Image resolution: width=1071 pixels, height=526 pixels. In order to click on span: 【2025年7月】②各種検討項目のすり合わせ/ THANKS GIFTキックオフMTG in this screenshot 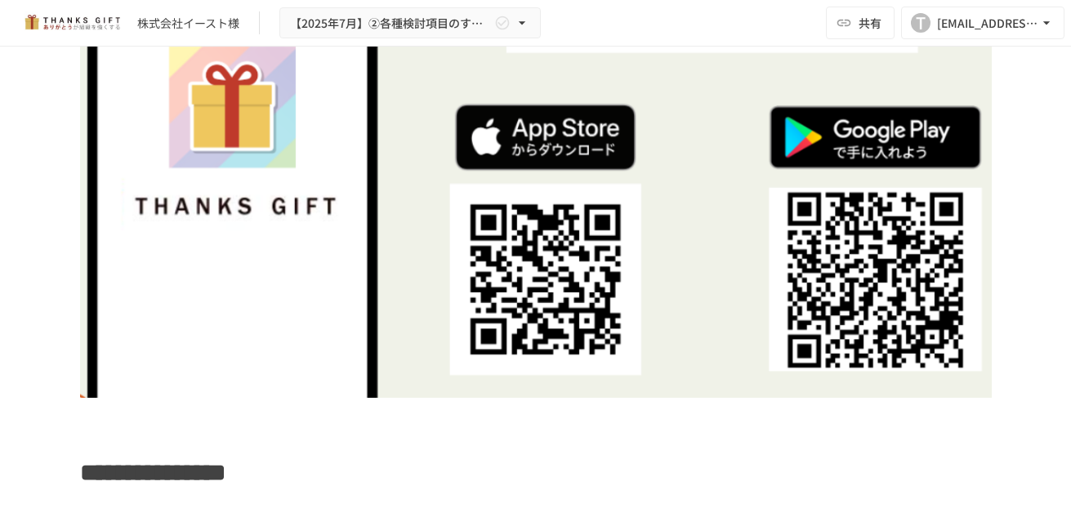, I will do `click(390, 23)`.